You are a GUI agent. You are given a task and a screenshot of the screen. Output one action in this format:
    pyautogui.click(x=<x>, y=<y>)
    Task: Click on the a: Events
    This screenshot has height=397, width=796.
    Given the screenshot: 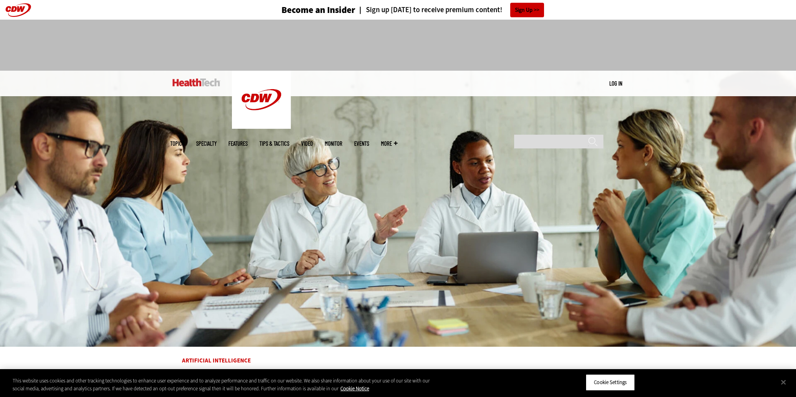 What is the action you would take?
    pyautogui.click(x=362, y=143)
    